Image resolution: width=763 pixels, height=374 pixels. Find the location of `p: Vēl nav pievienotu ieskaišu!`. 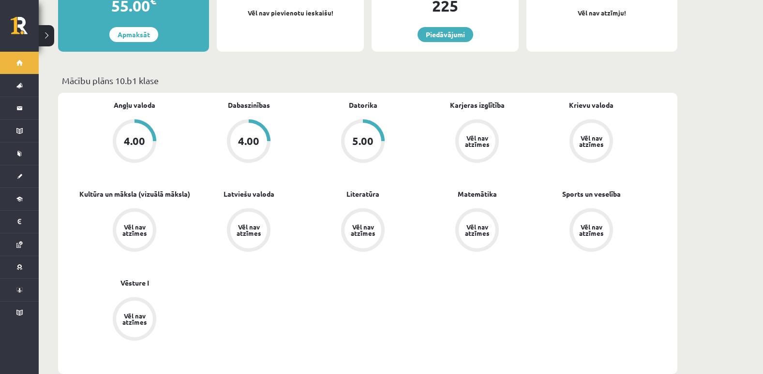

p: Vēl nav pievienotu ieskaišu! is located at coordinates (290, 13).